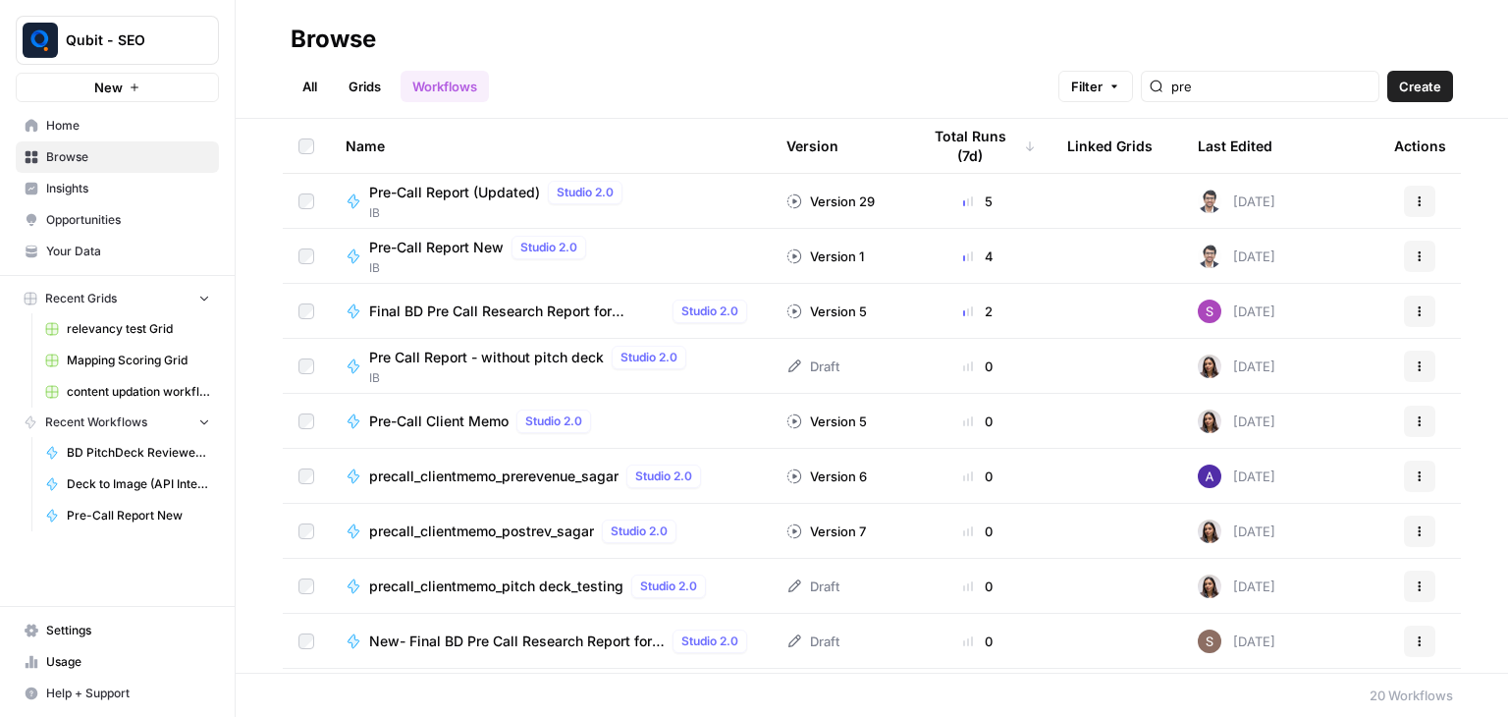  I want to click on button: Help + Support, so click(117, 693).